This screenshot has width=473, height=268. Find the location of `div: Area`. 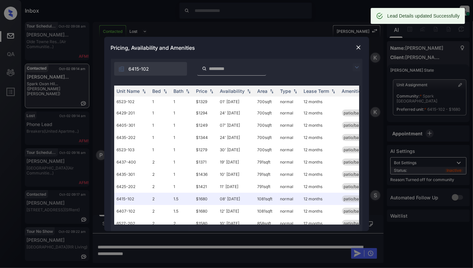

div: Area is located at coordinates (263, 91).